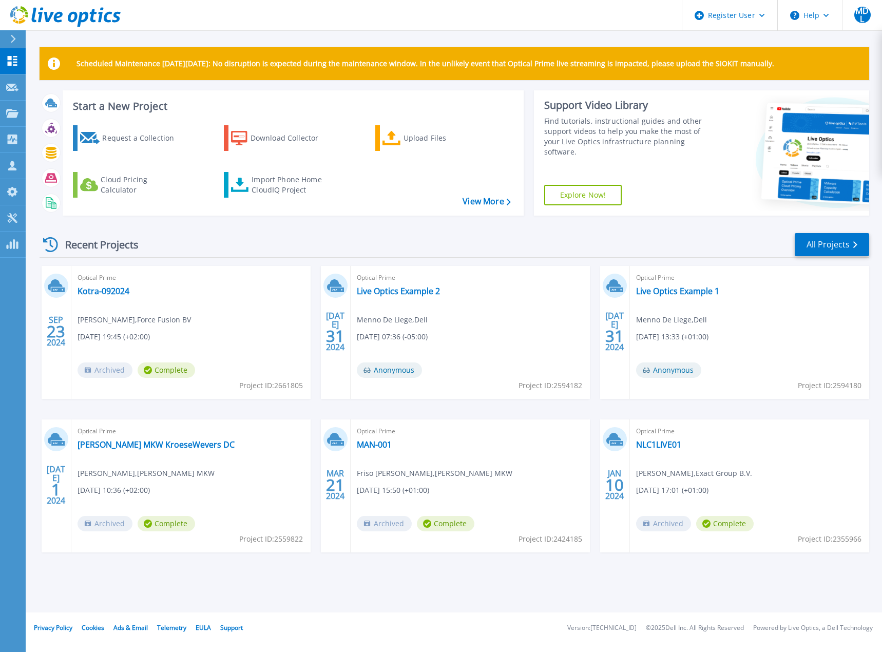 The width and height of the screenshot is (882, 652). I want to click on div: Download Collector, so click(292, 138).